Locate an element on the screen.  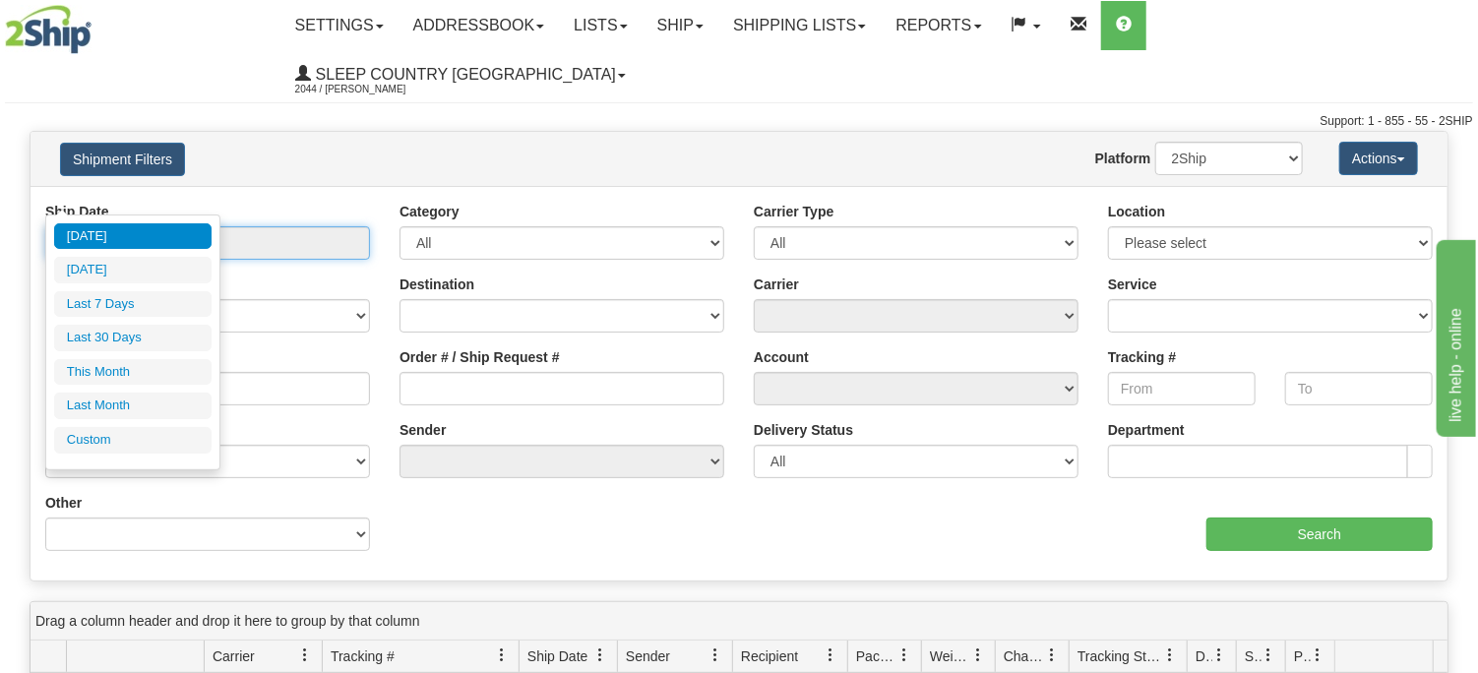
span: Tracking Status is located at coordinates (1120, 657).